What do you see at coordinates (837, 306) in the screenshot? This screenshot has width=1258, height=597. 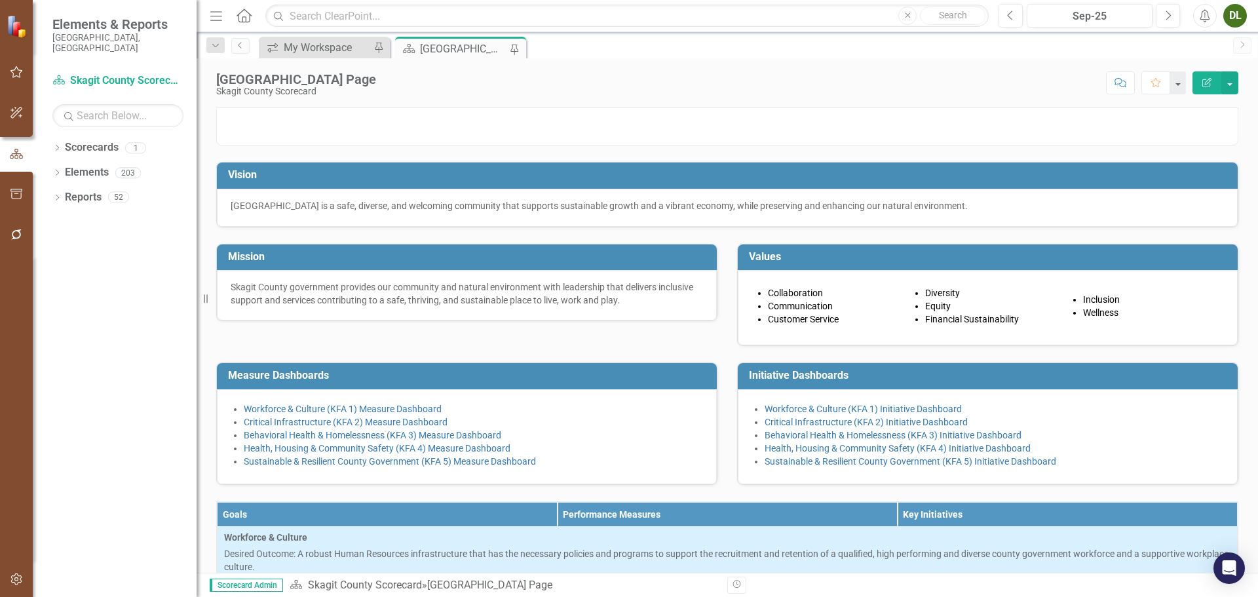 I see `p: Communication` at bounding box center [837, 306].